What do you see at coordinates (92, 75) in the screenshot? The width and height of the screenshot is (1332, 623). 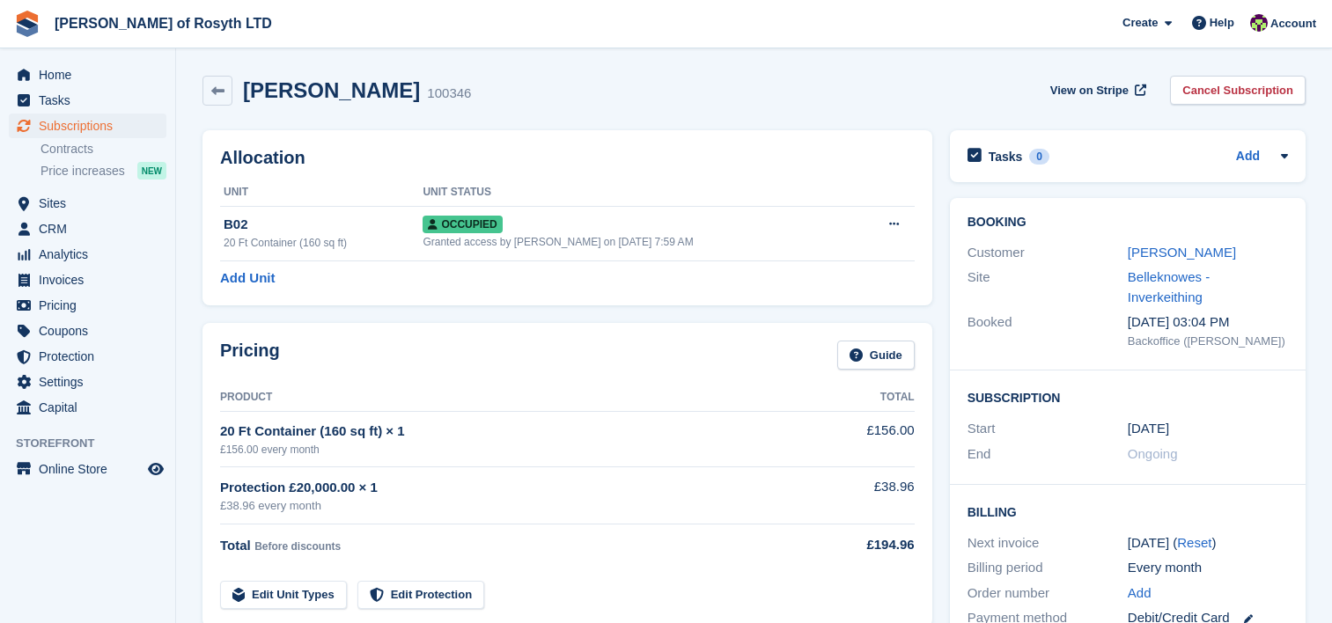 I see `span: Home` at bounding box center [92, 75].